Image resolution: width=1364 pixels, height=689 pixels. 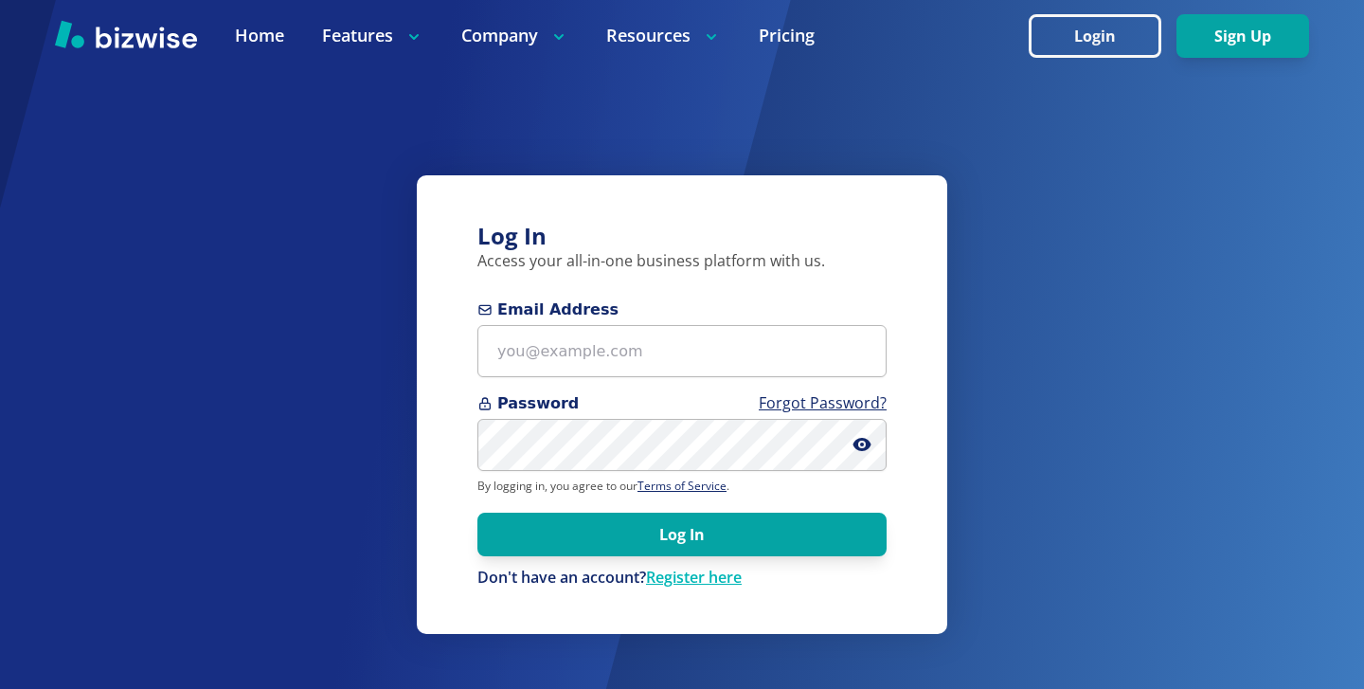 What do you see at coordinates (1243, 36) in the screenshot?
I see `button: Sign Up` at bounding box center [1243, 36].